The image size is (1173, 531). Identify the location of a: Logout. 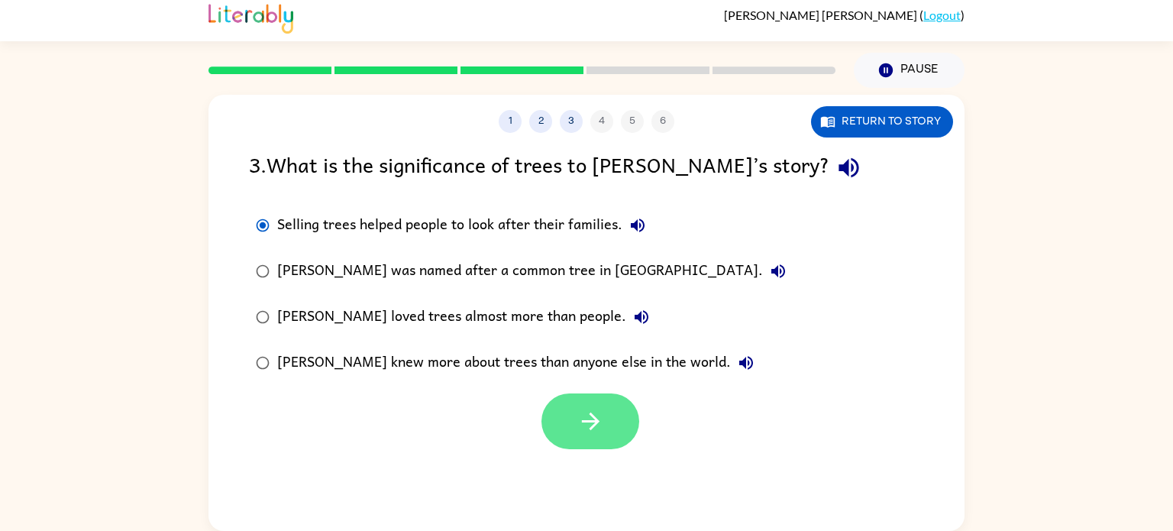
(941, 15).